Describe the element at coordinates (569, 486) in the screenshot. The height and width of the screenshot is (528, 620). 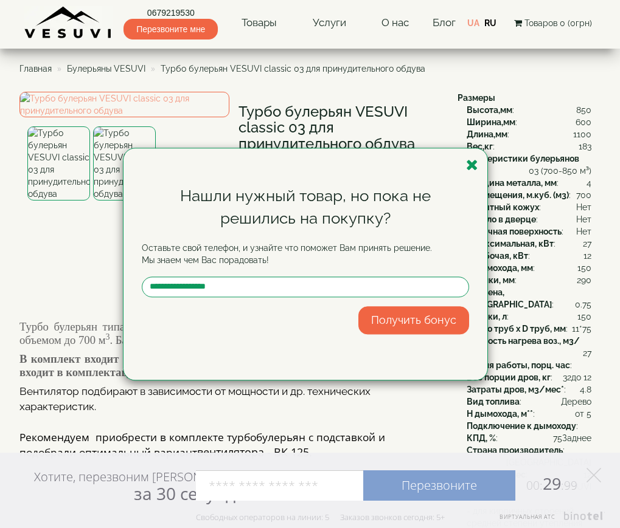
I see `span: :99` at that location.